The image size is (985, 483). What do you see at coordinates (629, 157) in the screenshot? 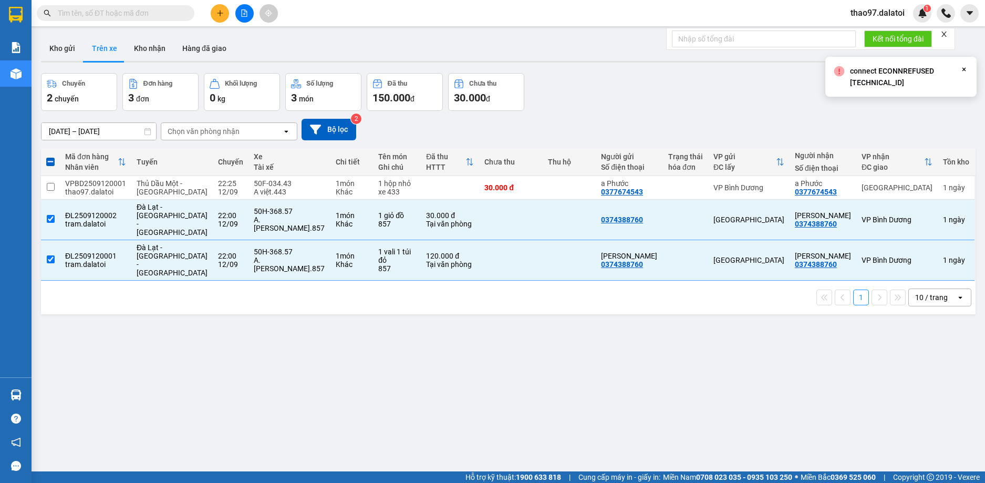
I see `div: Người gửi` at bounding box center [629, 157].